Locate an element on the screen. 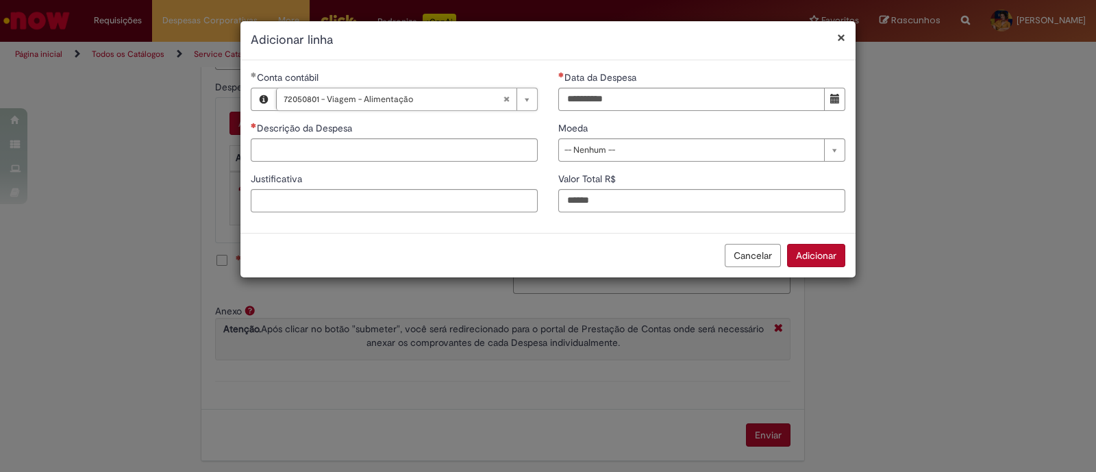  input: Data da Despesa is located at coordinates (691, 99).